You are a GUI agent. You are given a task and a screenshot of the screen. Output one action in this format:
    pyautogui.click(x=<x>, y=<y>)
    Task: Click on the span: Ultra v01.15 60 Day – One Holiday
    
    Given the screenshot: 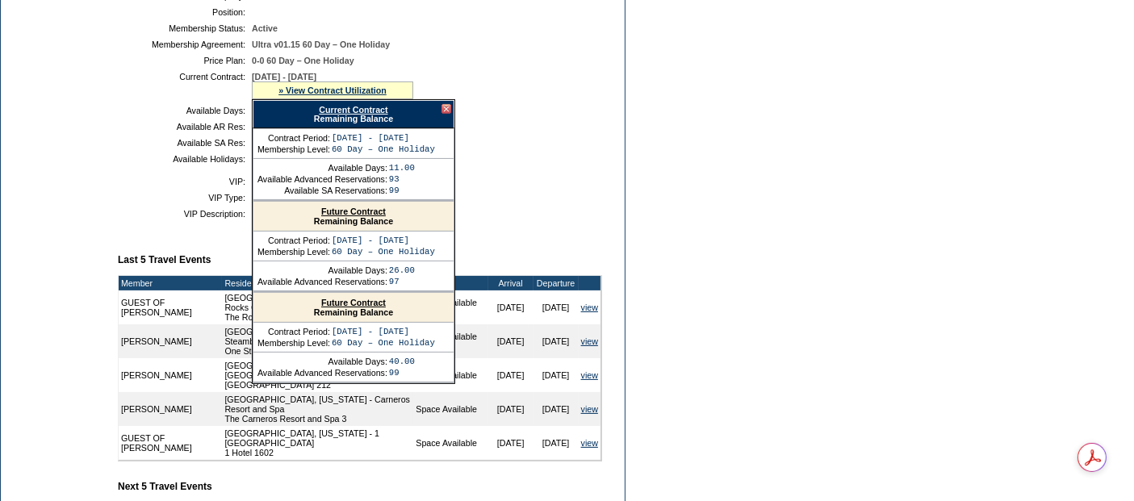 What is the action you would take?
    pyautogui.click(x=321, y=44)
    